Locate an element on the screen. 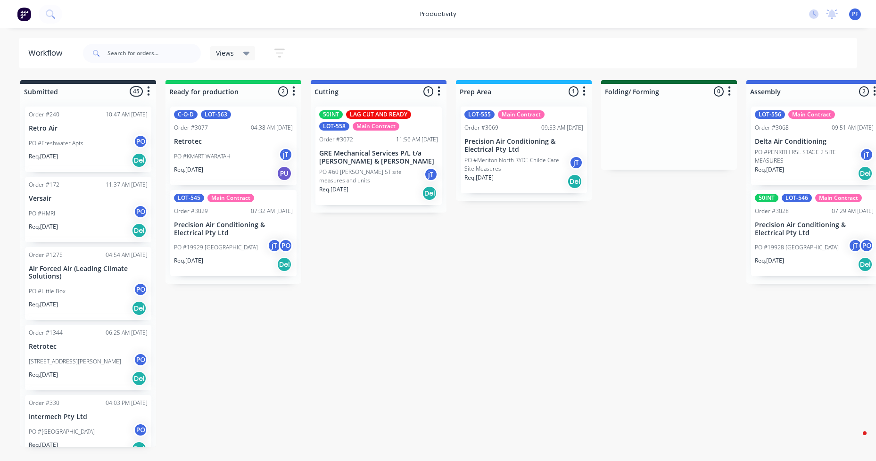 This screenshot has width=876, height=461. div: LOT-546 is located at coordinates (797, 198).